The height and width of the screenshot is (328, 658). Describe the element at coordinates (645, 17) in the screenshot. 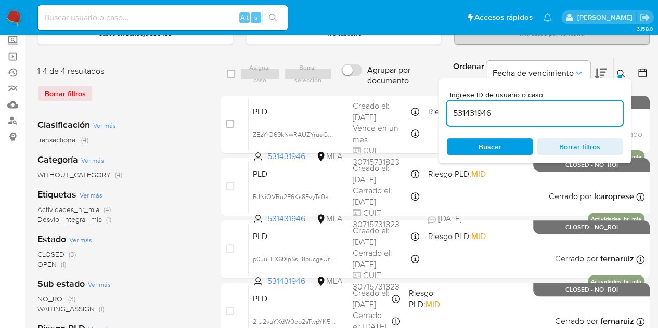

I see `a: Salir` at that location.